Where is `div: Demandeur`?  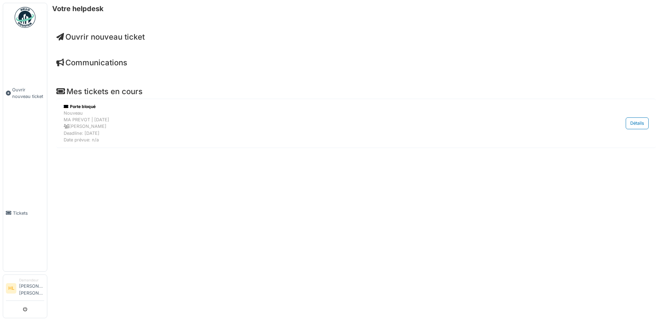 div: Demandeur is located at coordinates (32, 280).